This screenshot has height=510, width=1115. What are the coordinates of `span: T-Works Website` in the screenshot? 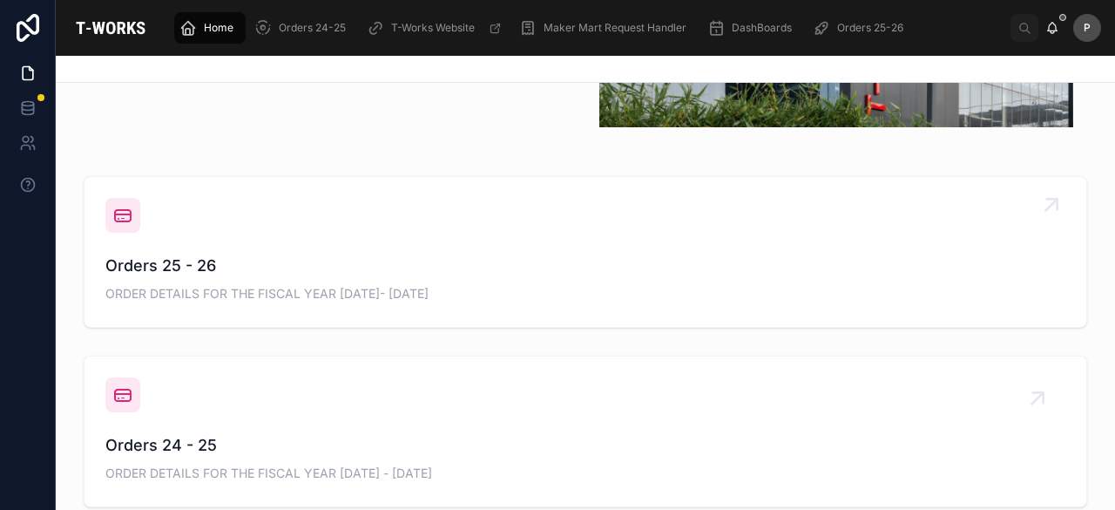 It's located at (433, 28).